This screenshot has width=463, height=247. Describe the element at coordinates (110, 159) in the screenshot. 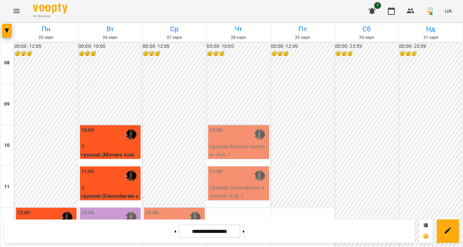

I see `p: групові (Movers summer club 1)` at that location.